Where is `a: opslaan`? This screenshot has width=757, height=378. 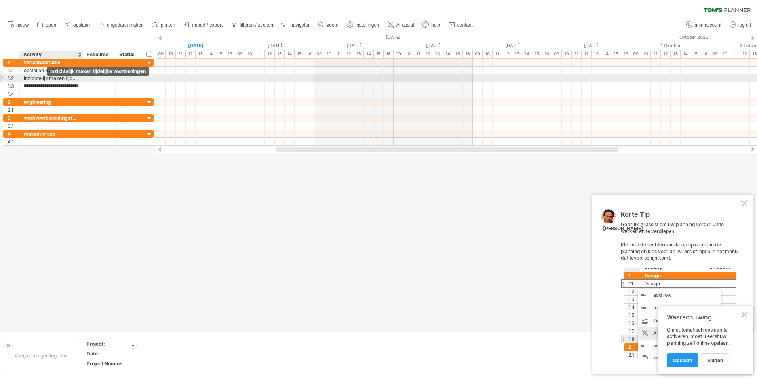
a: opslaan is located at coordinates (77, 25).